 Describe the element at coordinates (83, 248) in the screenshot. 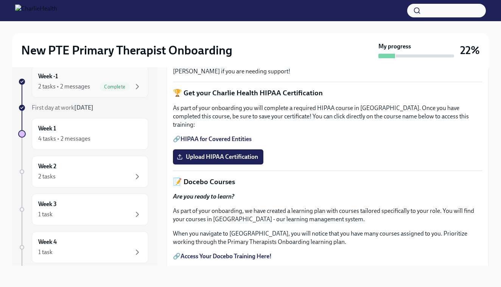

I see `a: Week 41 task` at that location.